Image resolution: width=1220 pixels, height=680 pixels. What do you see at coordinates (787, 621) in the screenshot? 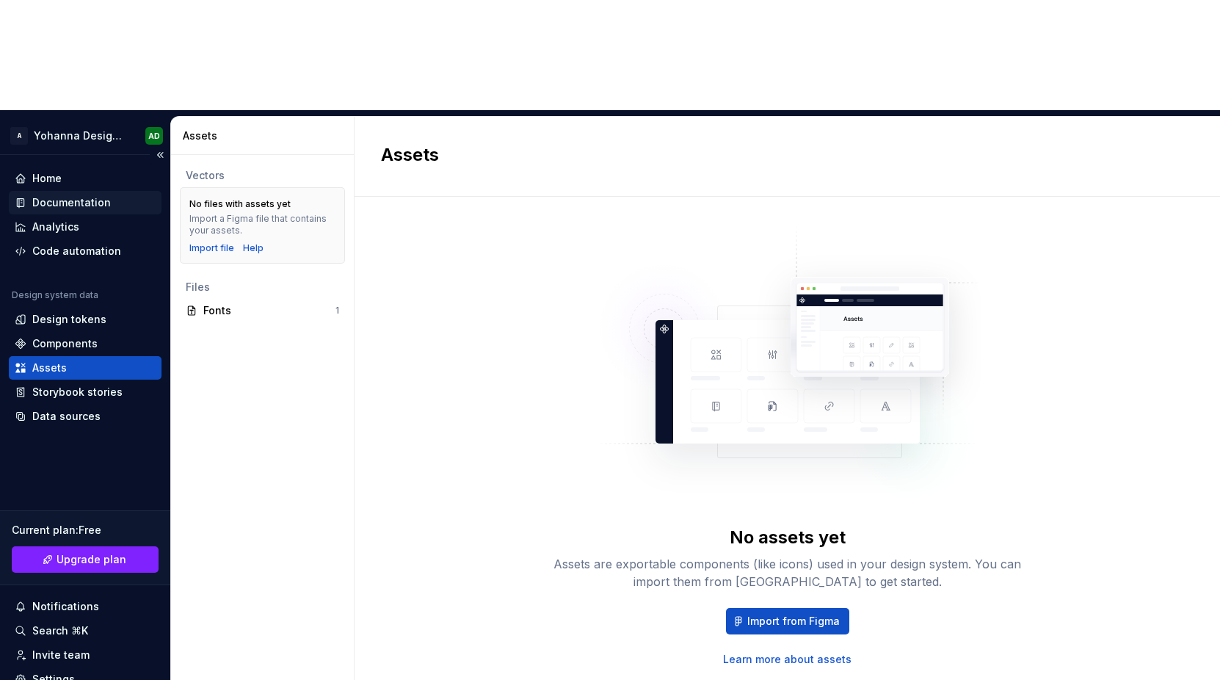
I see `button: Import from Figma` at bounding box center [787, 621].